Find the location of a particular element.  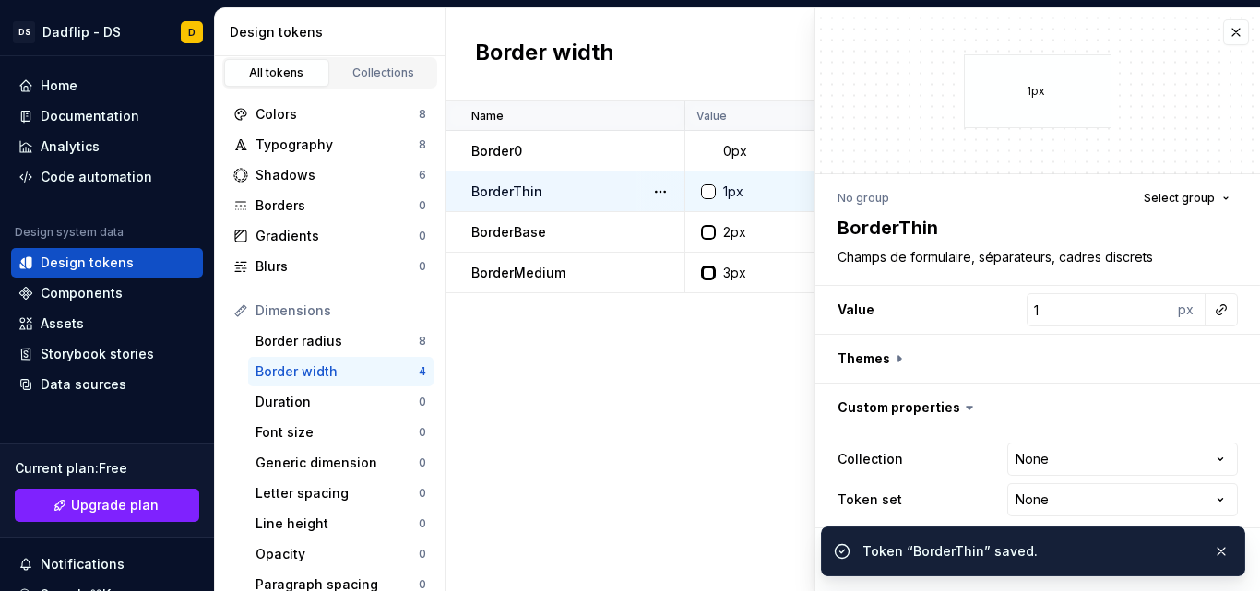

button: DSDadflip - DSD is located at coordinates (107, 31).